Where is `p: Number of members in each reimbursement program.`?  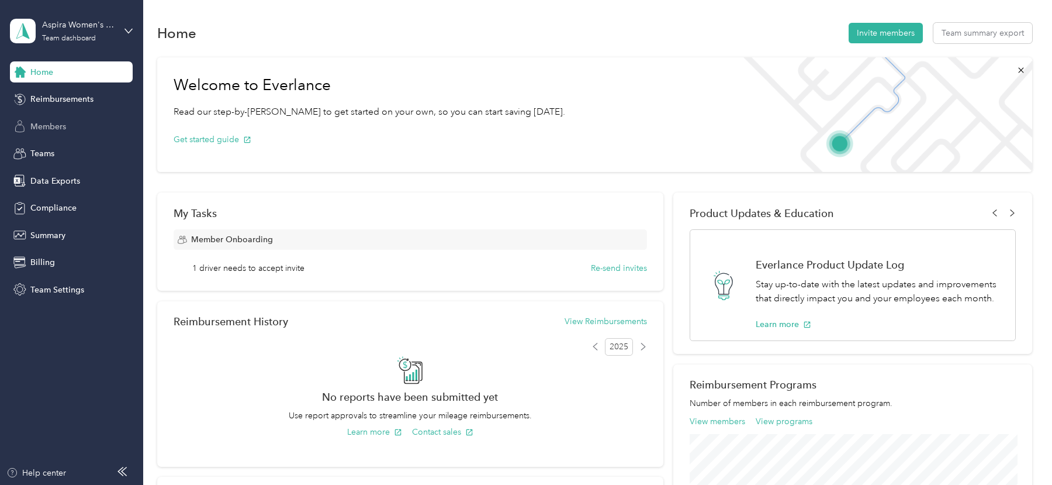
p: Number of members in each reimbursement program. is located at coordinates (852, 403).